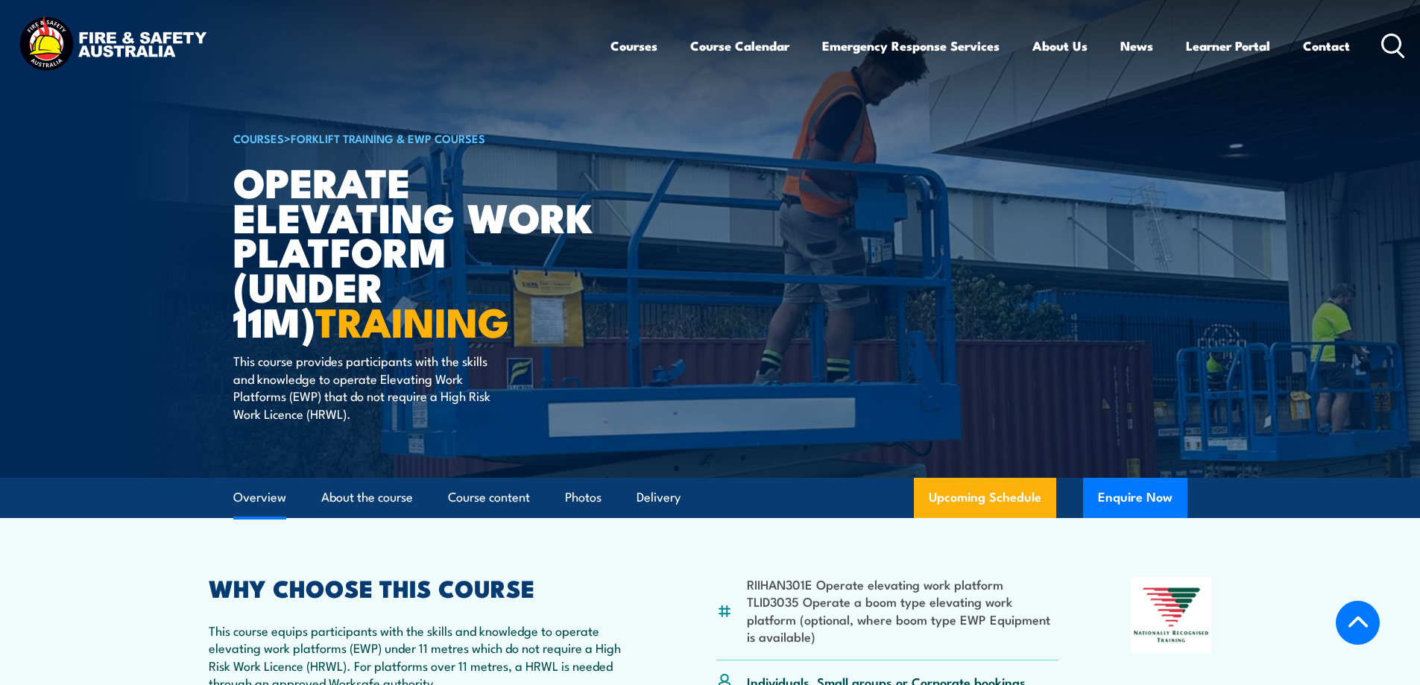  What do you see at coordinates (583, 497) in the screenshot?
I see `a: Photos` at bounding box center [583, 497].